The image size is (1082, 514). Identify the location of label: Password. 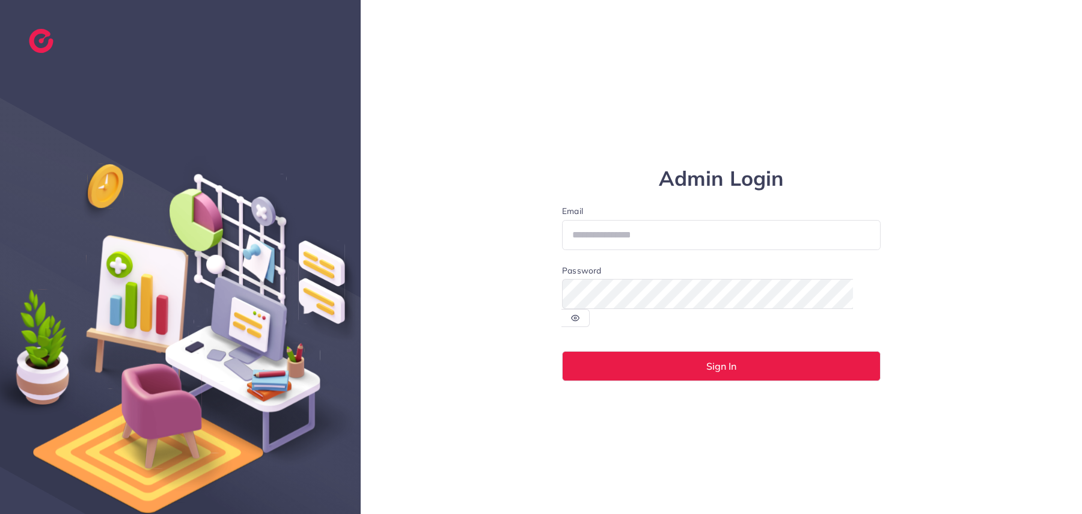
(581, 270).